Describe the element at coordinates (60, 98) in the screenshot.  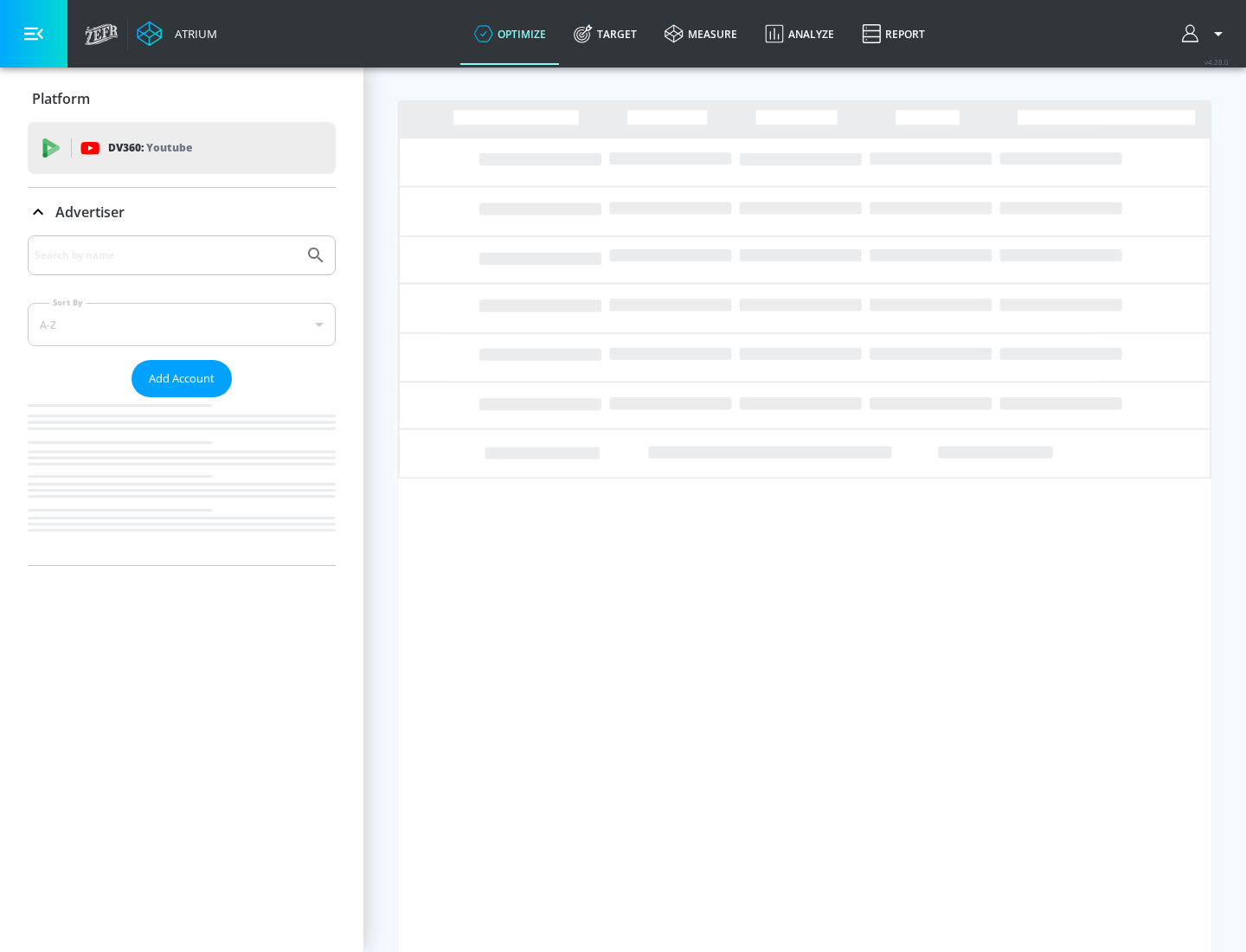
I see `p: Platform` at that location.